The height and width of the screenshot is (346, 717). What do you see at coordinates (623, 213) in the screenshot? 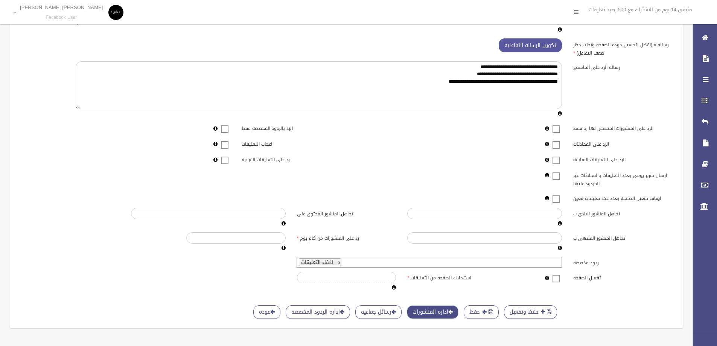
I see `label: تجاهل المنشور البادئ ب` at bounding box center [623, 213].